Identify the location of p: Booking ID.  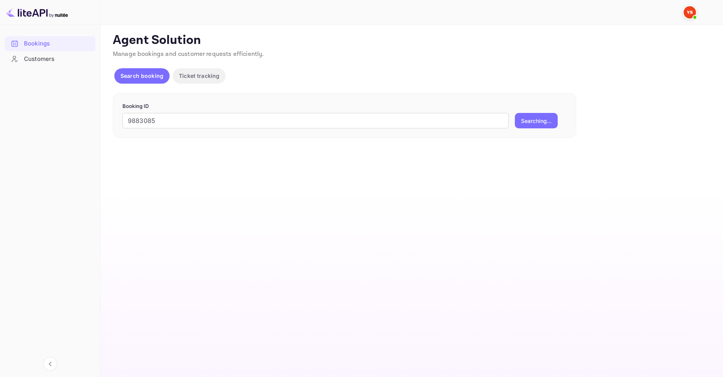
(344, 107).